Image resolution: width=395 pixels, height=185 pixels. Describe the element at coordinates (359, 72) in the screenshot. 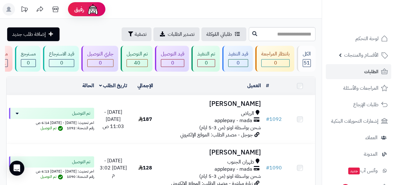

I see `a: الطلبات` at that location.